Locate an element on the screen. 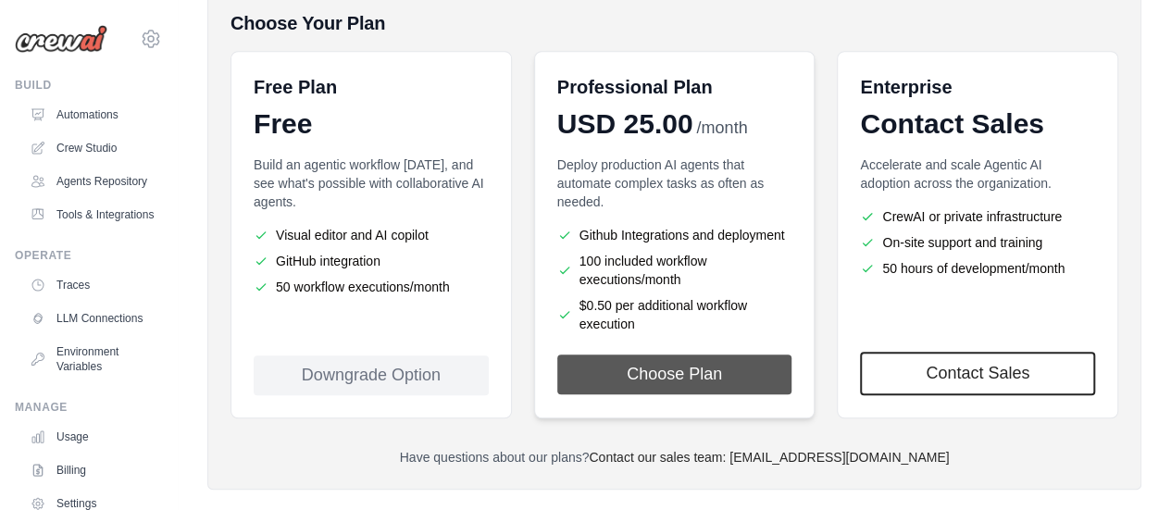 This screenshot has width=1171, height=510. div: Build is located at coordinates (88, 85).